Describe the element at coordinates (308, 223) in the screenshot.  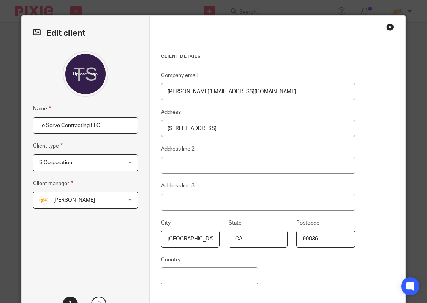
I see `label: Postcode` at that location.